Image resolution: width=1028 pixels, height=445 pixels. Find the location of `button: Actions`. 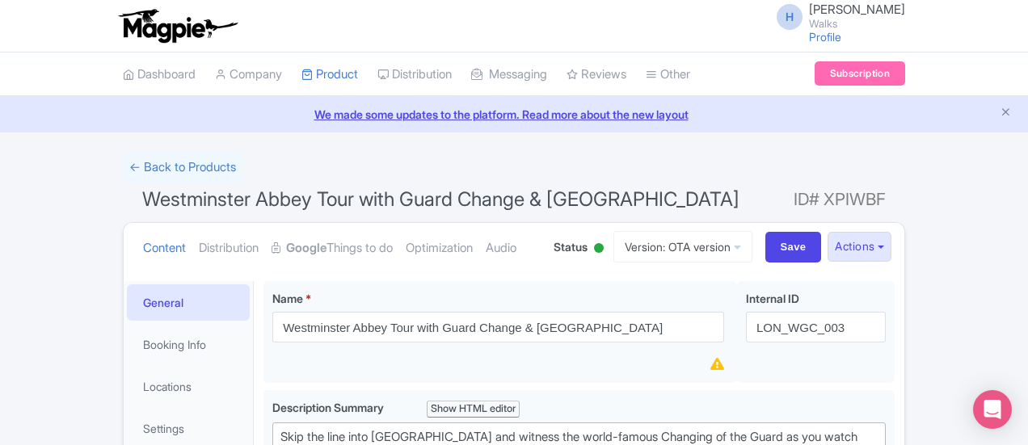

button: Actions is located at coordinates (859, 247).